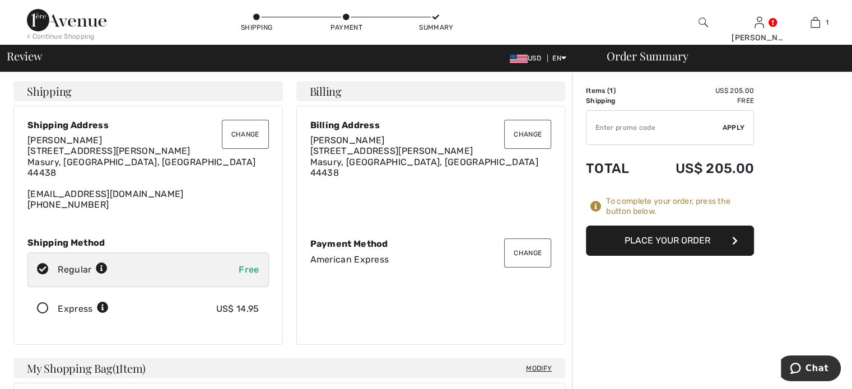 This screenshot has height=389, width=852. What do you see at coordinates (83, 309) in the screenshot?
I see `div: Express` at bounding box center [83, 309].